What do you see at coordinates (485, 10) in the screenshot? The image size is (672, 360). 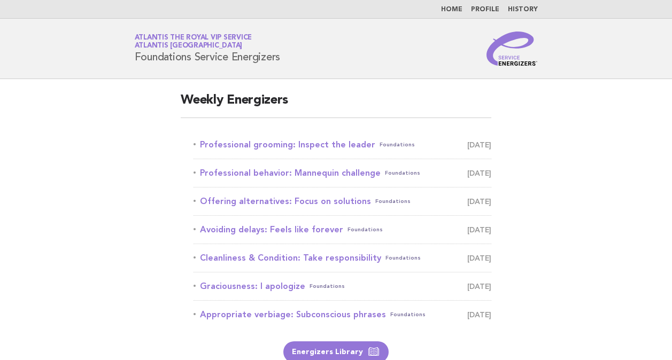 I see `a: Profile` at bounding box center [485, 10].